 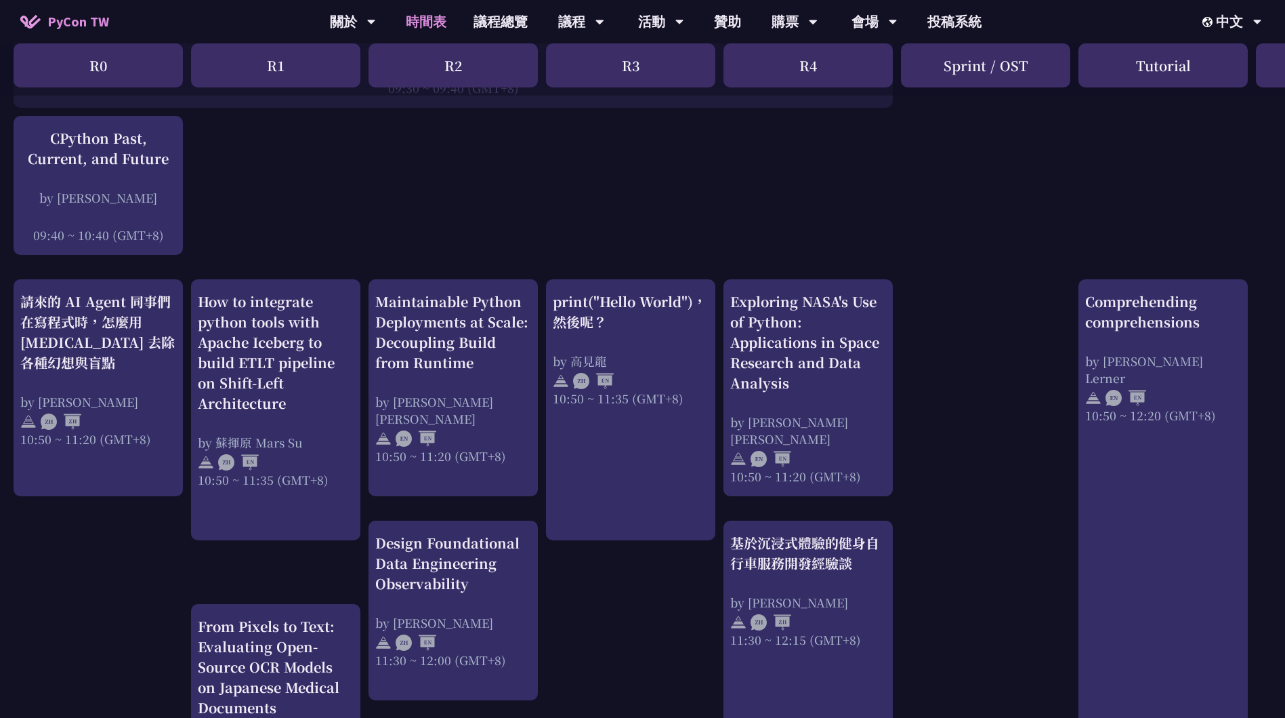 What do you see at coordinates (1164, 65) in the screenshot?
I see `div: Tutorial` at bounding box center [1164, 65].